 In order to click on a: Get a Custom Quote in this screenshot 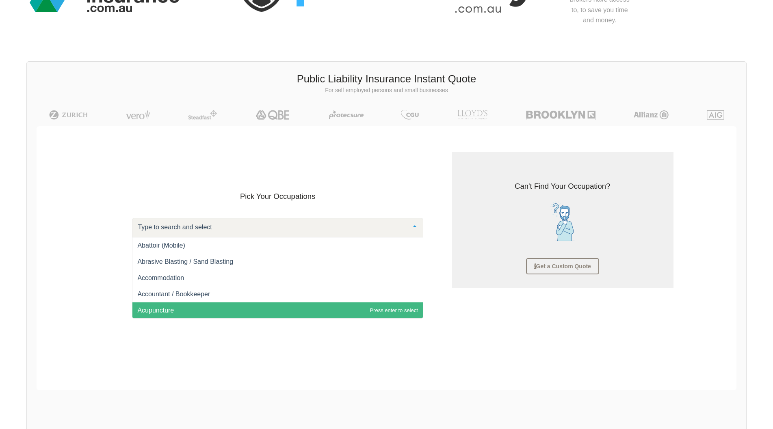, I will do `click(562, 266)`.